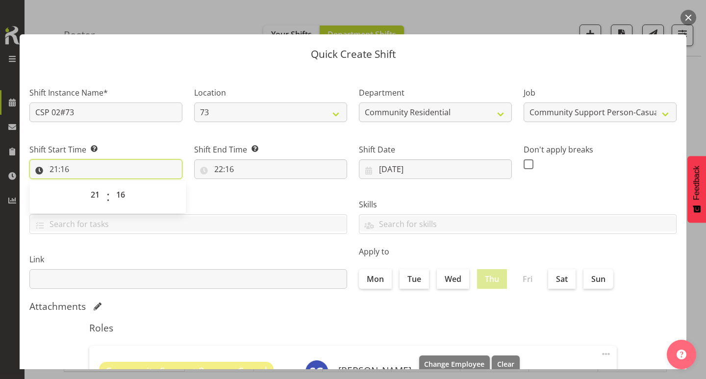 This screenshot has width=706, height=379. What do you see at coordinates (188, 259) in the screenshot?
I see `label: Link` at bounding box center [188, 259].